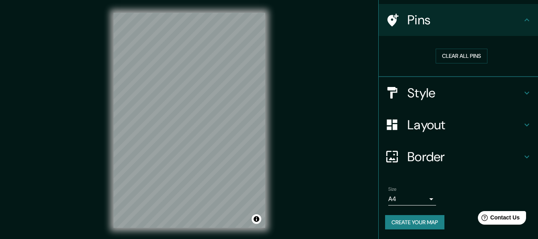 The image size is (538, 239). Describe the element at coordinates (465, 125) in the screenshot. I see `h4: Layout` at that location.